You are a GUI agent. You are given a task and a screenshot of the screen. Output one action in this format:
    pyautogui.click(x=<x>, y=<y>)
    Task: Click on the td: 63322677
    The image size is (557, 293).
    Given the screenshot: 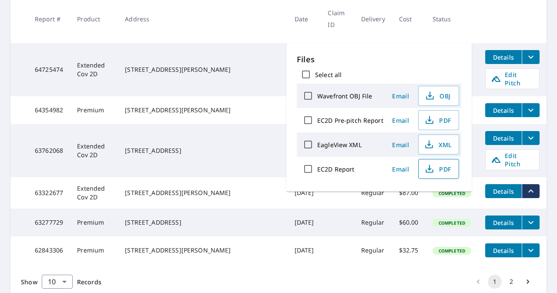 What is the action you would take?
    pyautogui.click(x=49, y=193)
    